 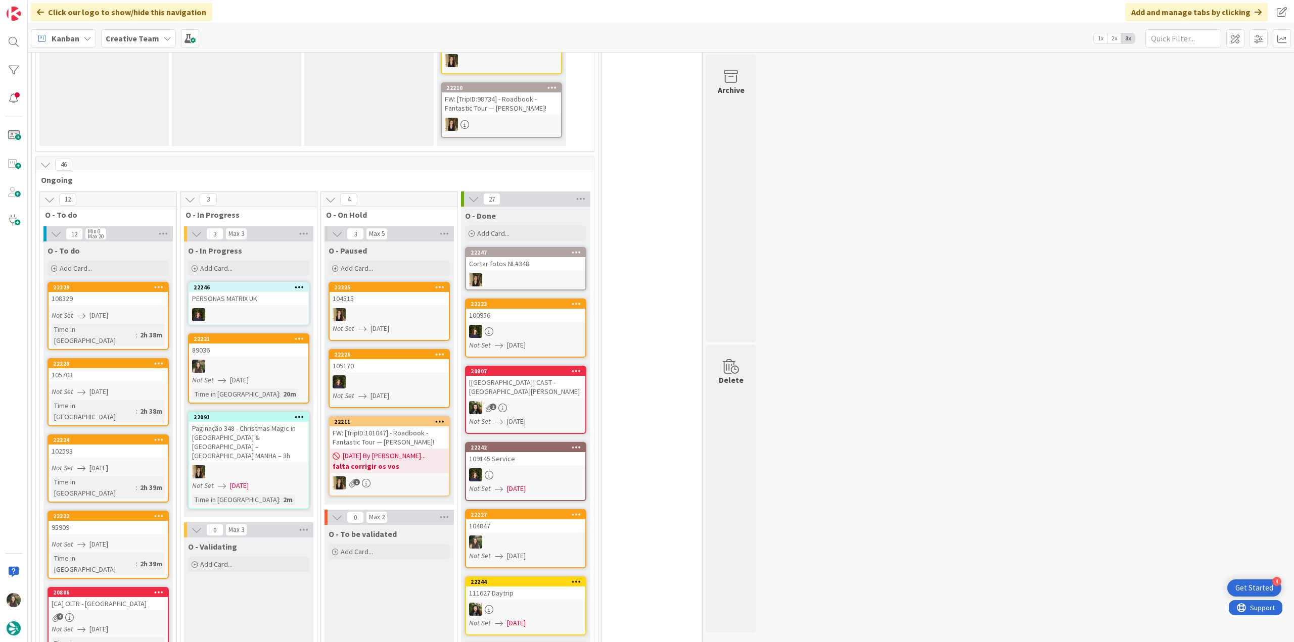 I want to click on div: 22222, so click(x=108, y=516).